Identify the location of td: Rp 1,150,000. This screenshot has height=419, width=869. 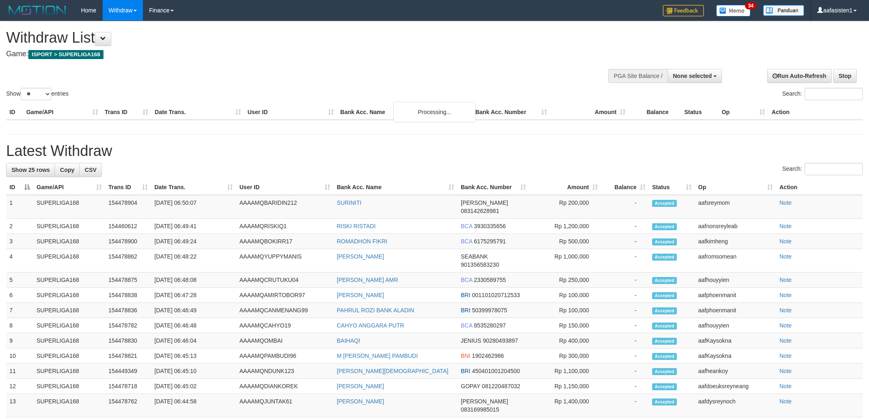
(565, 387).